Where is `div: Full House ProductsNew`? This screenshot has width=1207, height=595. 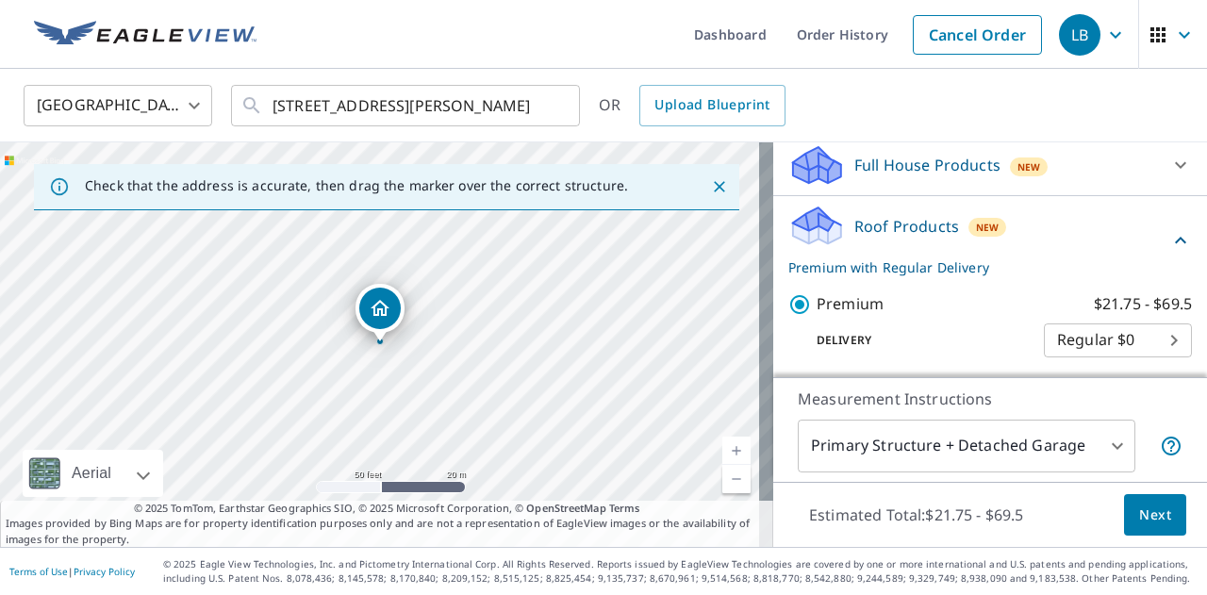 div: Full House ProductsNew is located at coordinates (990, 165).